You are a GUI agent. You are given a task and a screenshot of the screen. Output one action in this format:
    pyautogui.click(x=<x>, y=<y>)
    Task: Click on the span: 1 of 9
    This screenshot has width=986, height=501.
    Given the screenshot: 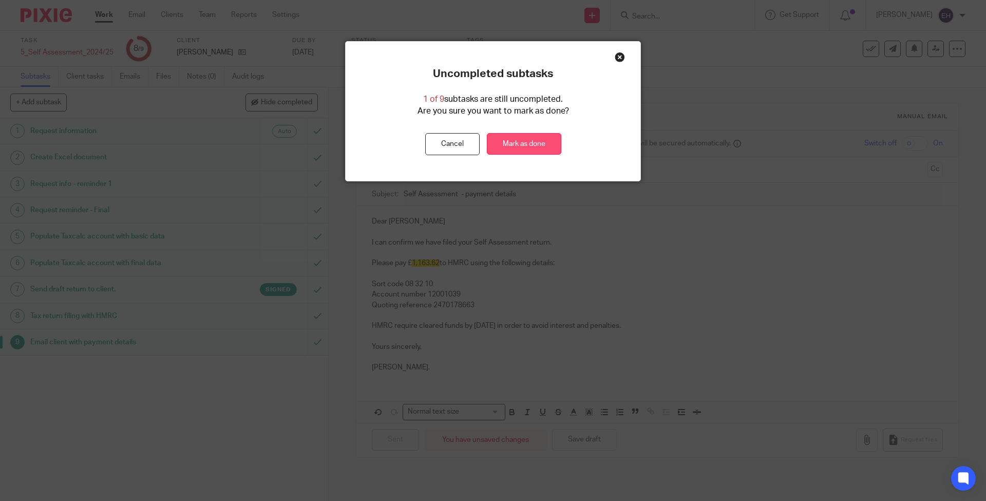 What is the action you would take?
    pyautogui.click(x=434, y=99)
    